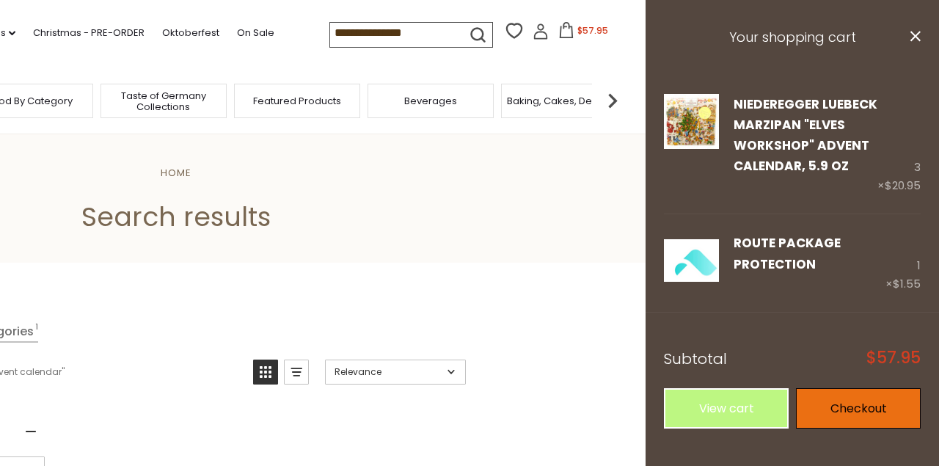 The image size is (939, 466). Describe the element at coordinates (695, 359) in the screenshot. I see `span: Subtotal` at that location.